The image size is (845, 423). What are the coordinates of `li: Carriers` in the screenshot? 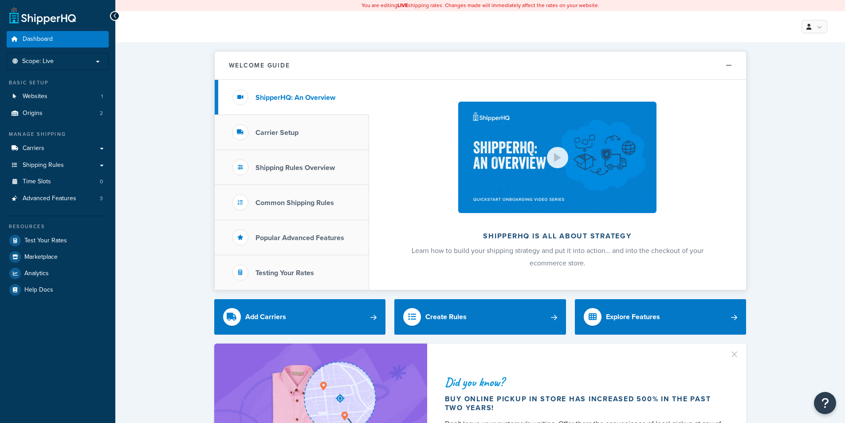 It's located at (58, 148).